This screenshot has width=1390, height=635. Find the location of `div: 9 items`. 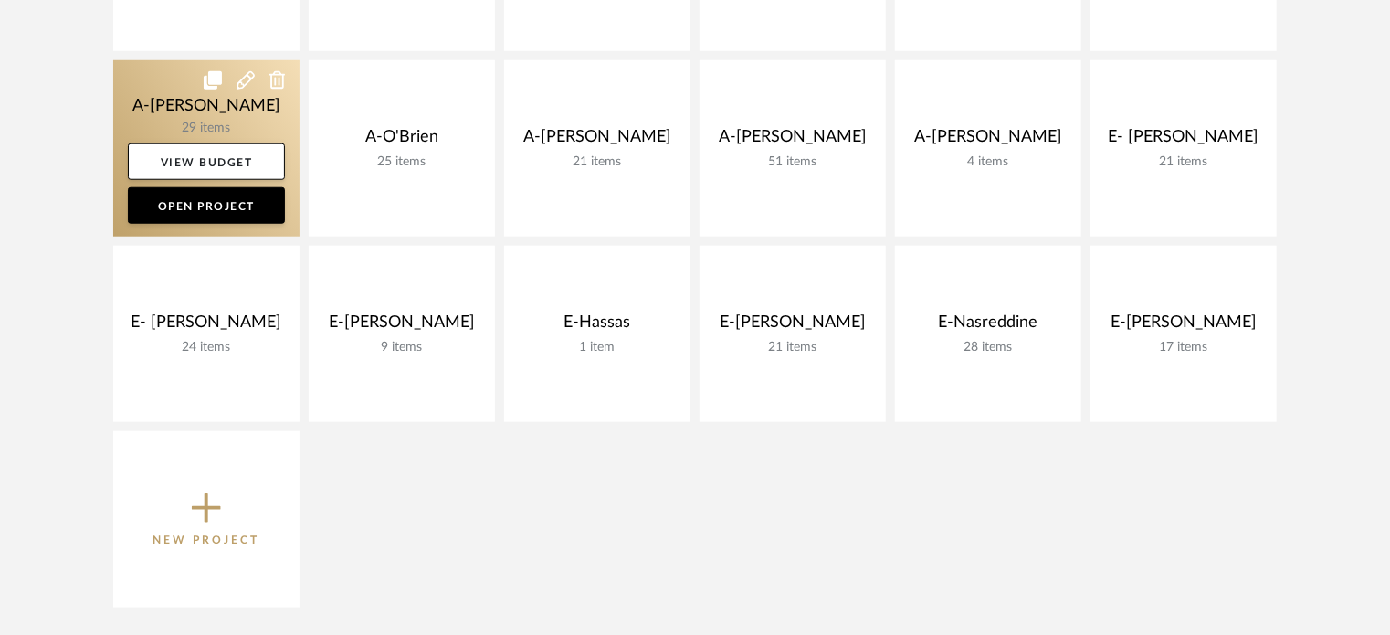

div: 9 items is located at coordinates (402, 347).